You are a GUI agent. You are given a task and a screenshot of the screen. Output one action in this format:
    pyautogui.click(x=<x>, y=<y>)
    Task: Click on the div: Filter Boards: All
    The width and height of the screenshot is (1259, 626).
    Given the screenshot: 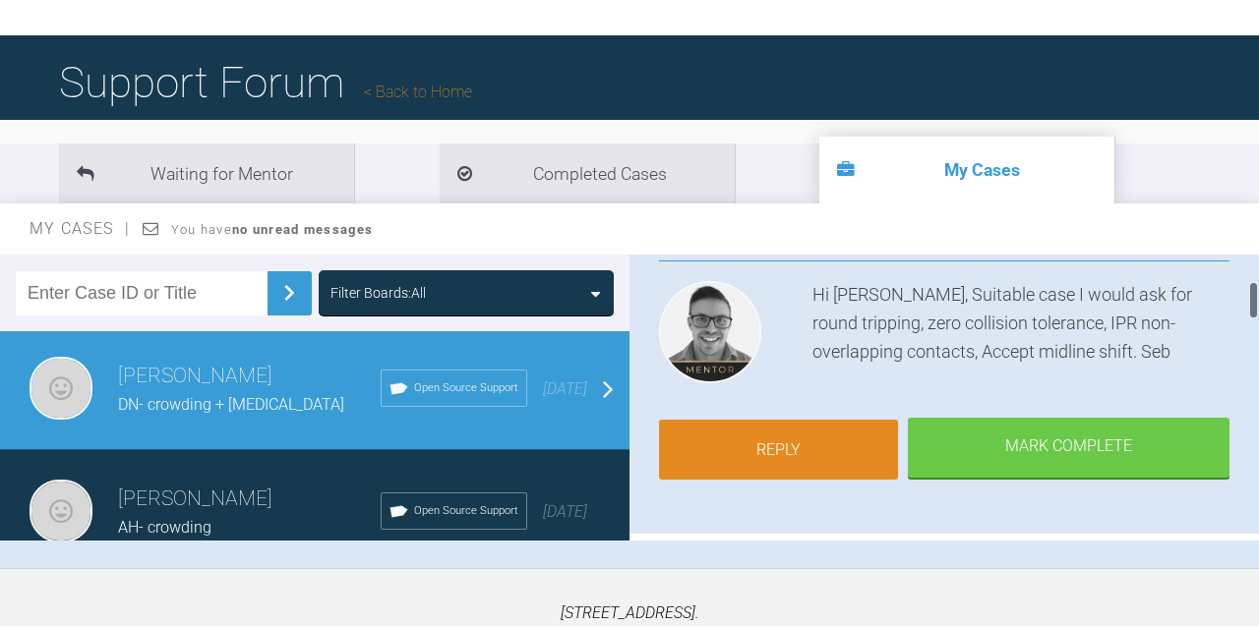 What is the action you would take?
    pyautogui.click(x=378, y=293)
    